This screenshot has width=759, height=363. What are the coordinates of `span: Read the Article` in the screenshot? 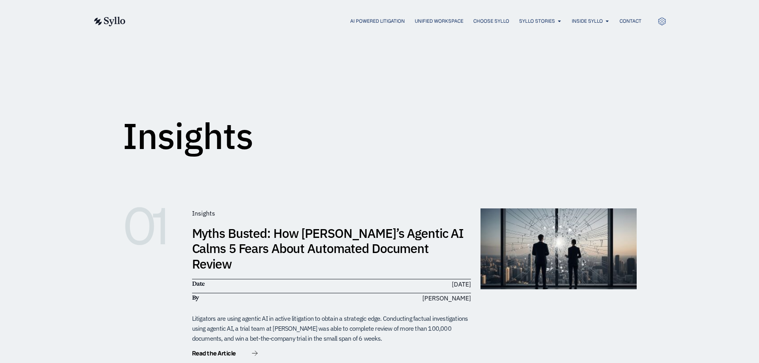 It's located at (214, 353).